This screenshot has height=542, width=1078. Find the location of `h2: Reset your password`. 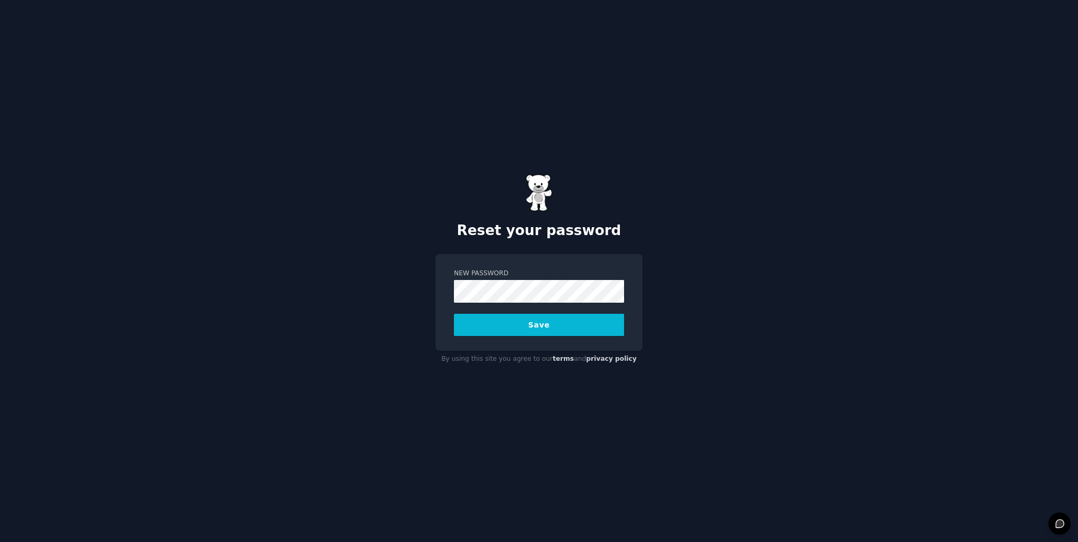

h2: Reset your password is located at coordinates (539, 231).